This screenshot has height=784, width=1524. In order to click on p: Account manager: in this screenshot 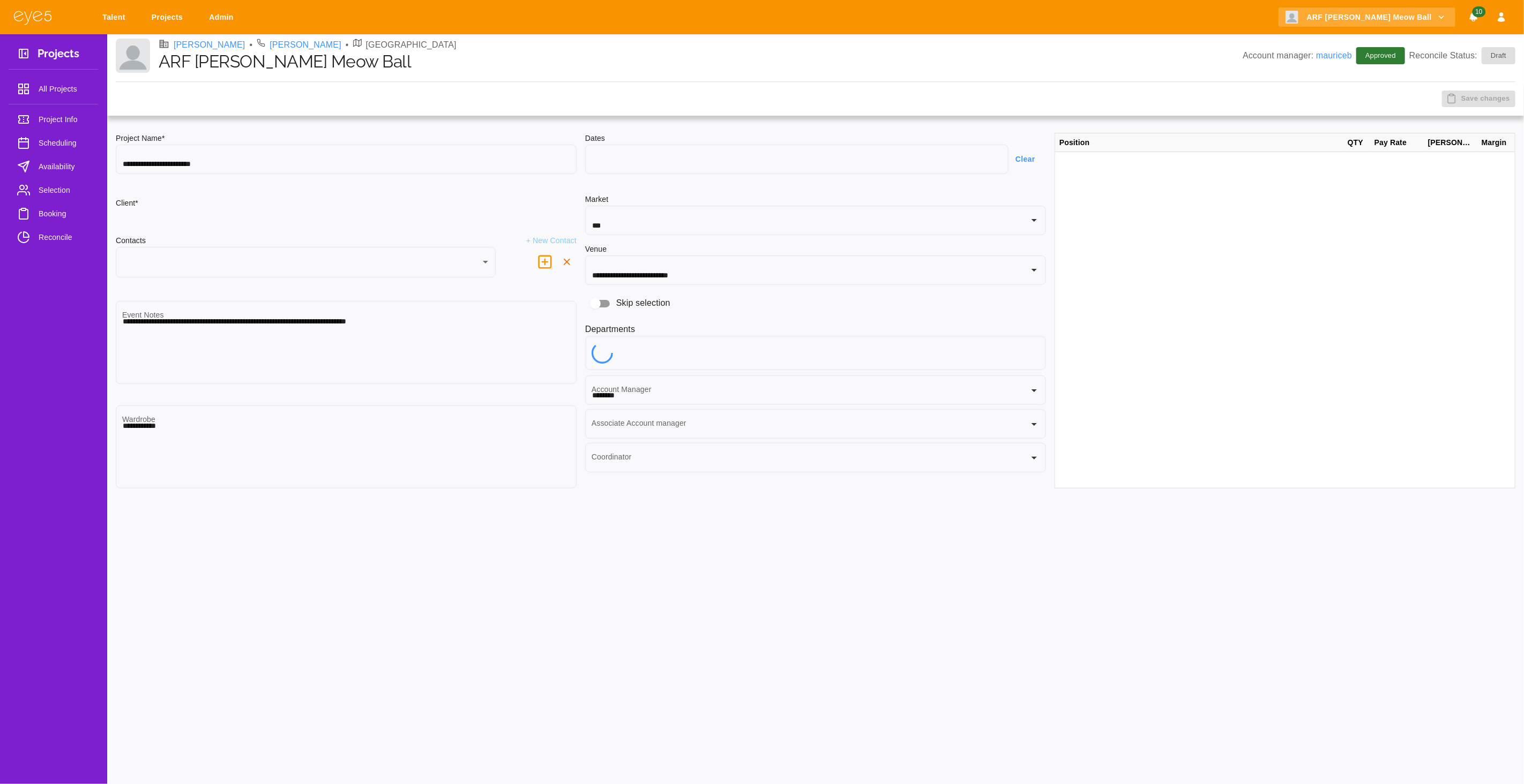, I will do `click(1297, 56)`.